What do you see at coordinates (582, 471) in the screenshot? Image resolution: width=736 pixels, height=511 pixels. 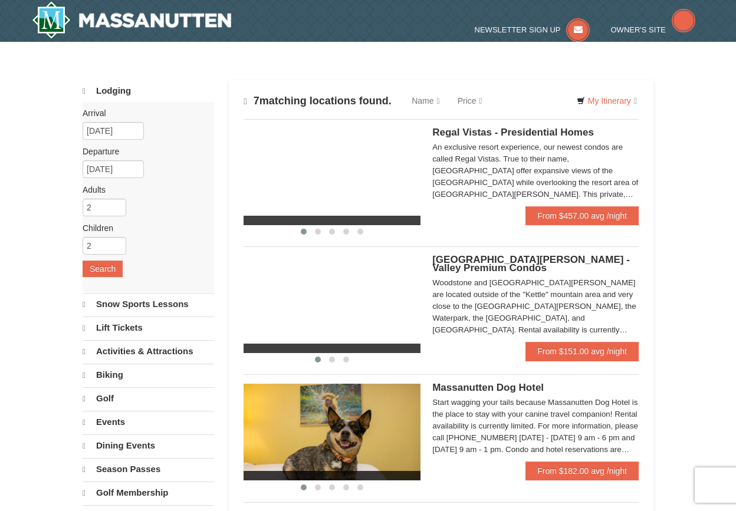 I see `a: From $182.00 avg /night` at bounding box center [582, 471].